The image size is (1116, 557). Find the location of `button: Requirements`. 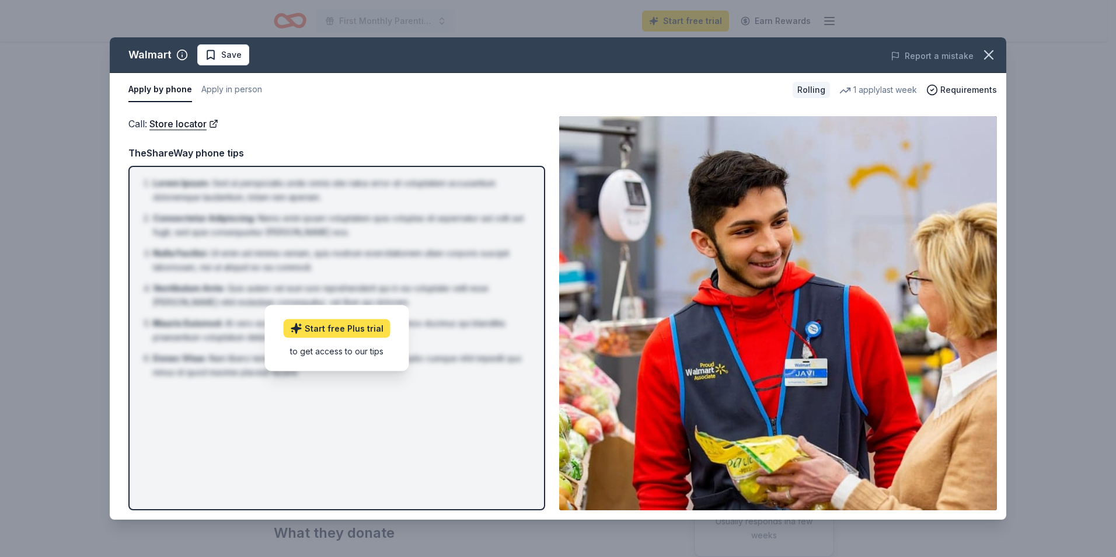

button: Requirements is located at coordinates (962, 90).